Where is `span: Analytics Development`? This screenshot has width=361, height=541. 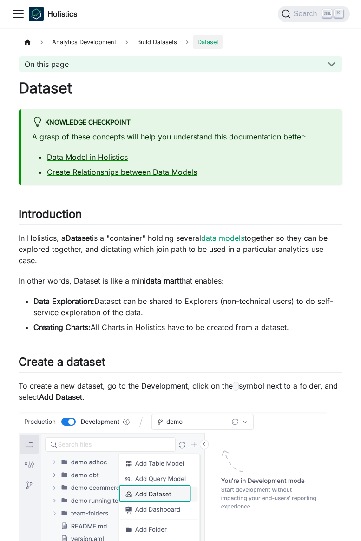
span: Analytics Development is located at coordinates (84, 42).